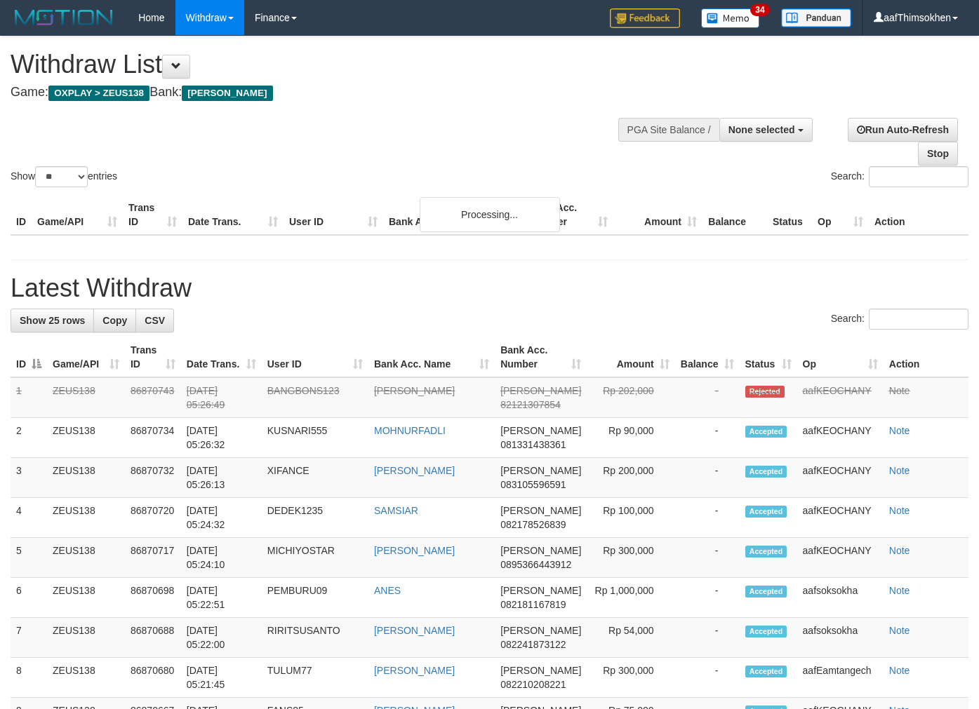 This screenshot has width=979, height=709. I want to click on span: 34, so click(759, 10).